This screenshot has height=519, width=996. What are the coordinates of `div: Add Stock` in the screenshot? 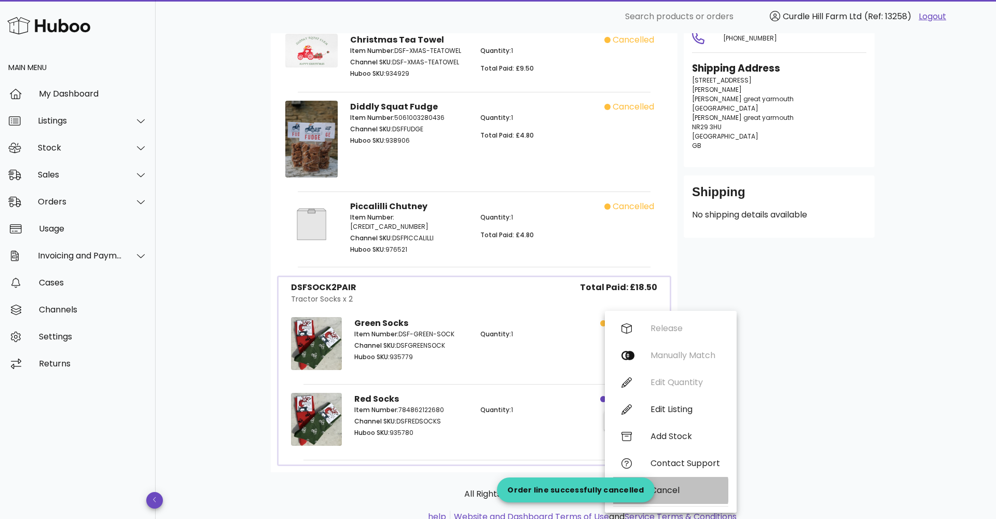 It's located at (685, 436).